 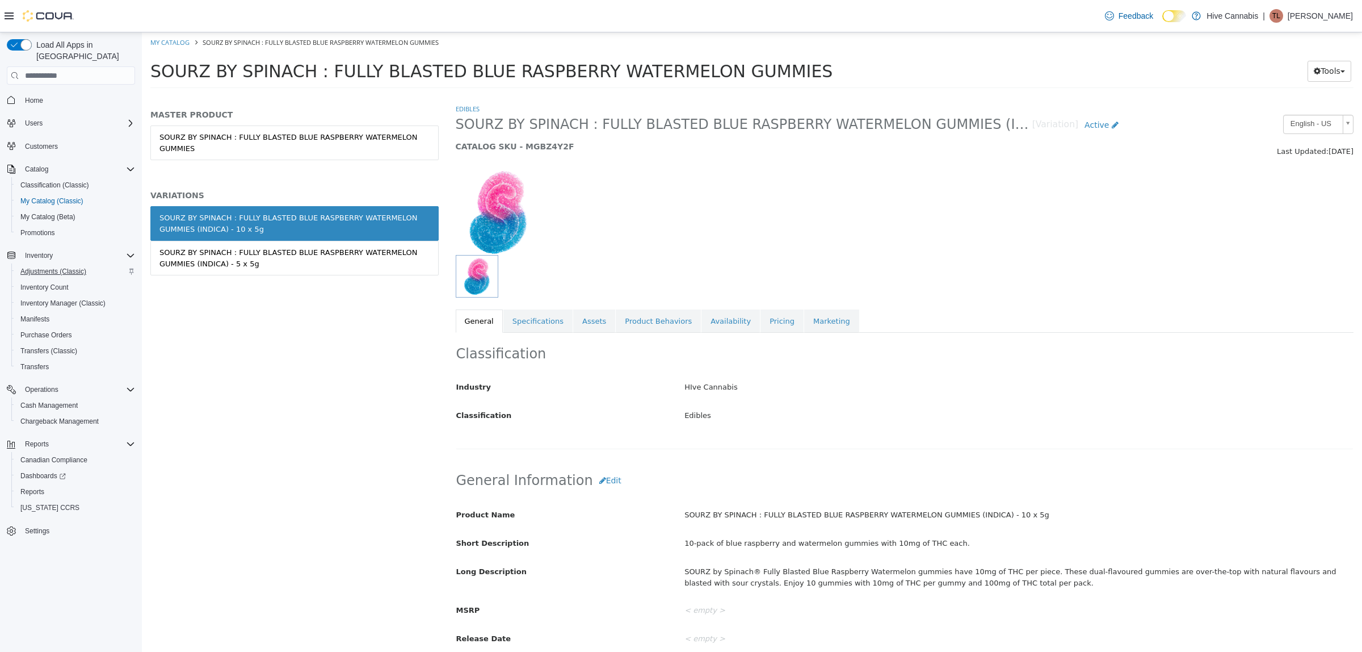 What do you see at coordinates (877, 578) in the screenshot?
I see `div: < empty >` at bounding box center [877, 578].